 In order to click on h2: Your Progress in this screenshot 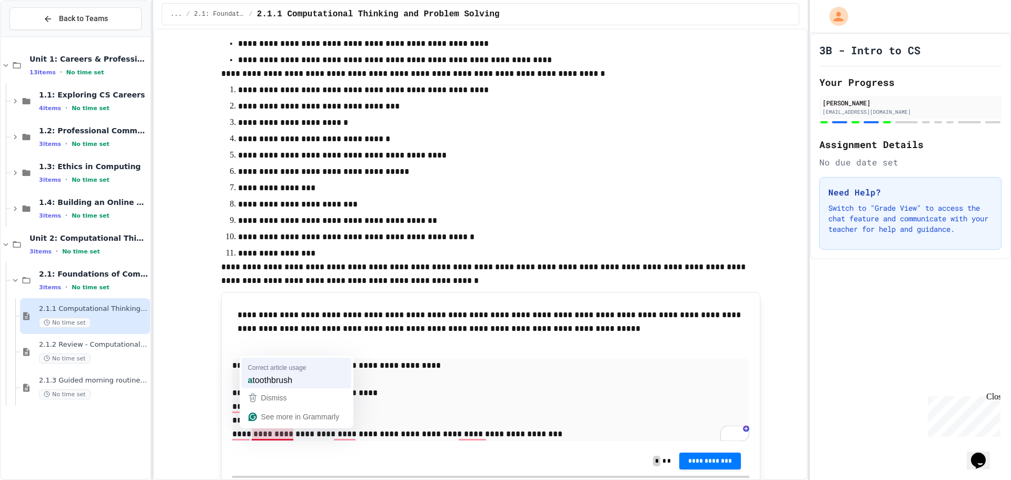, I will do `click(911, 82)`.